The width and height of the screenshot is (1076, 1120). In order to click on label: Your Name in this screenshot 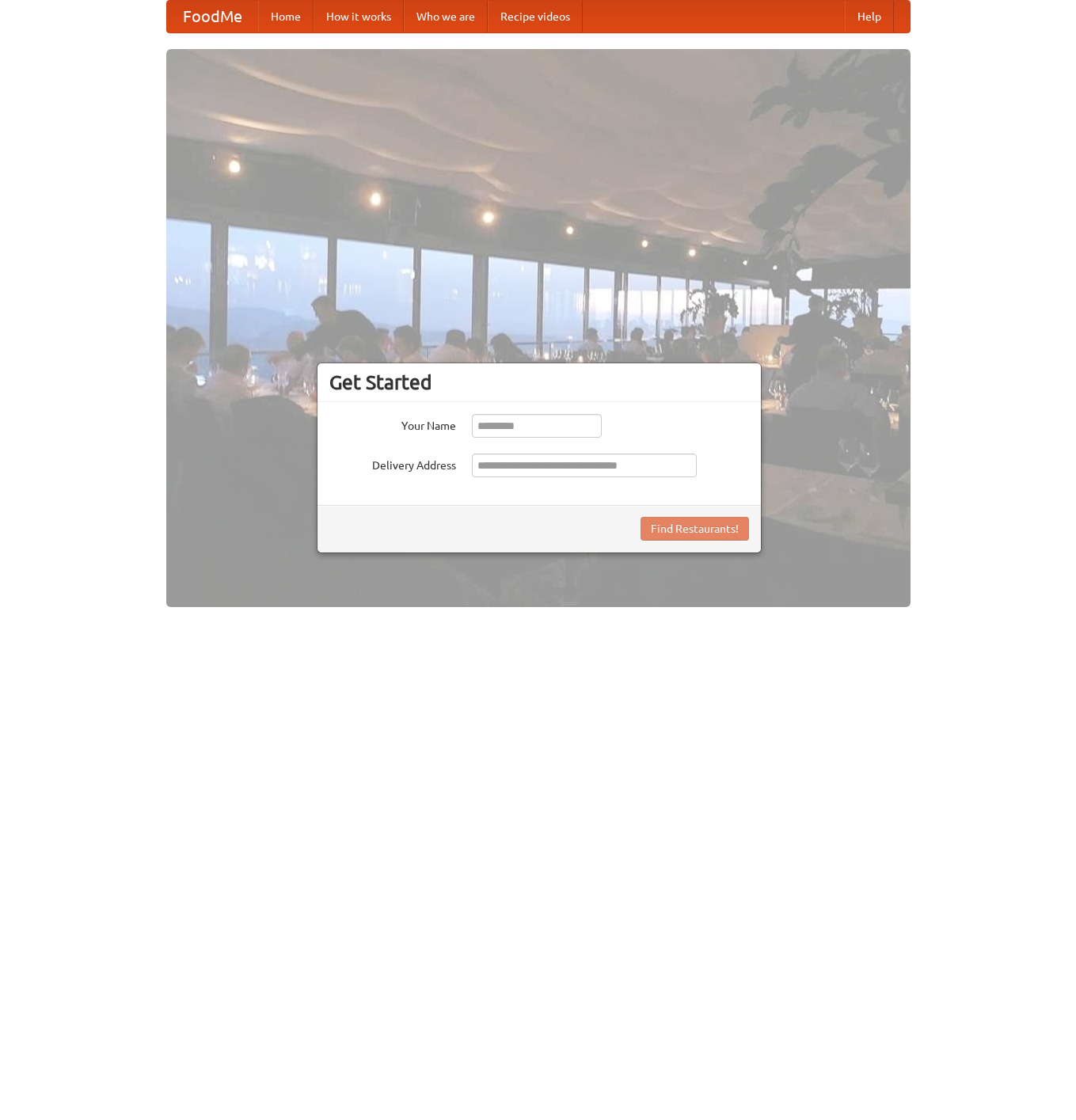, I will do `click(393, 424)`.